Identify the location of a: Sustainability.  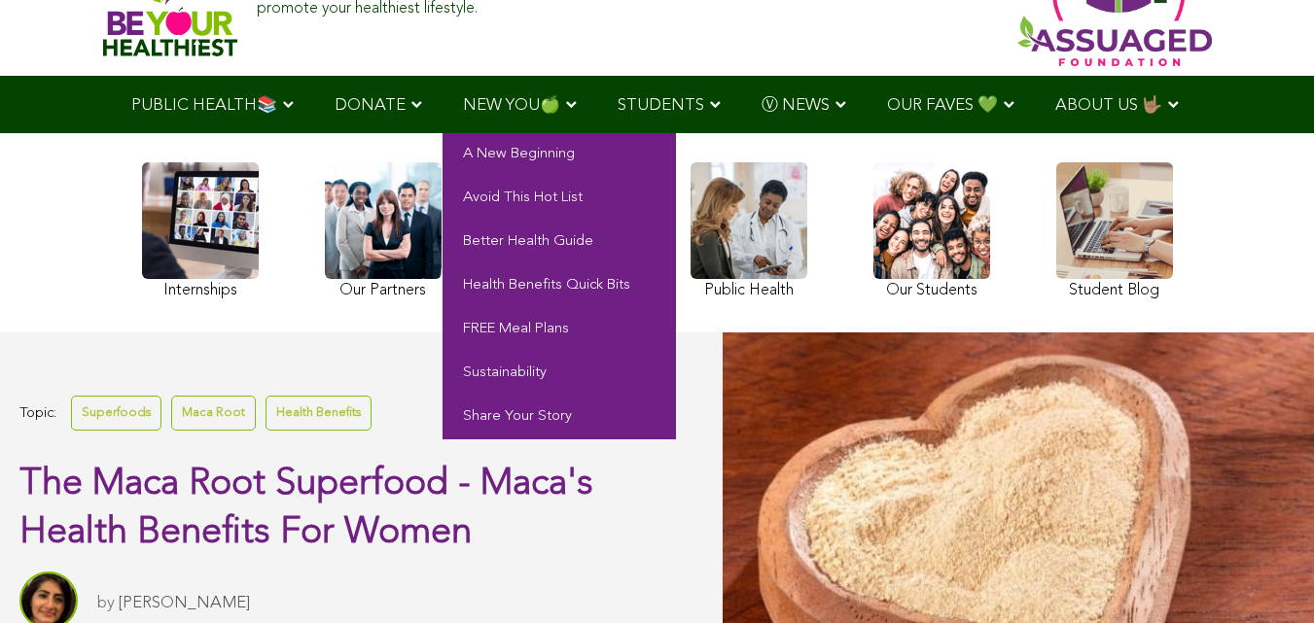
(559, 373).